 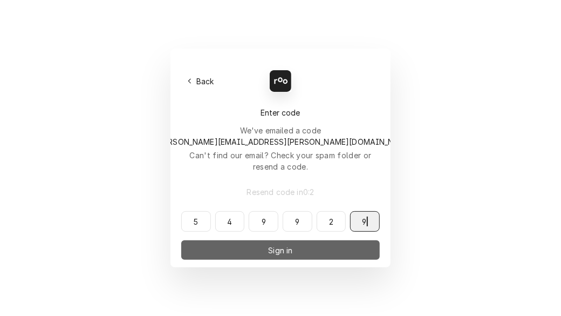 I want to click on button: Sign in, so click(x=281, y=250).